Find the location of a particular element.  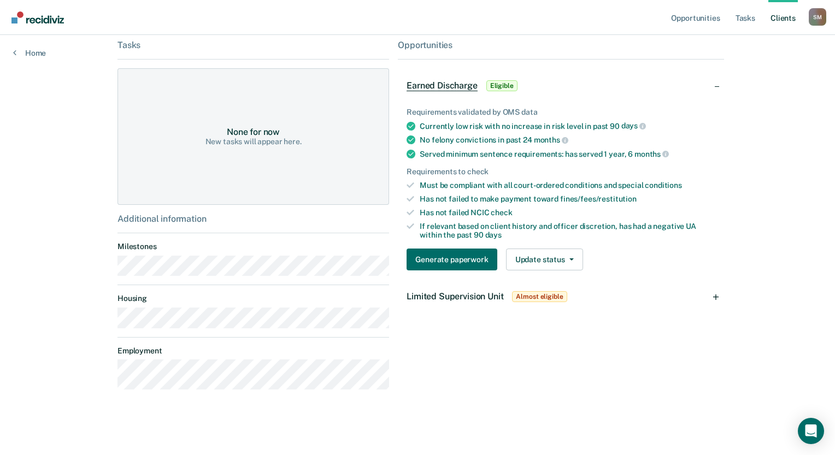

button: Generate paperwork is located at coordinates (451, 260).